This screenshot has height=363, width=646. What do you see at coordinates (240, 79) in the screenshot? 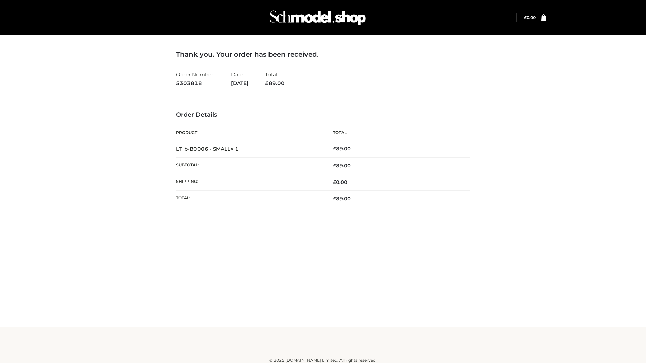
I see `li: Date:` at bounding box center [240, 79].